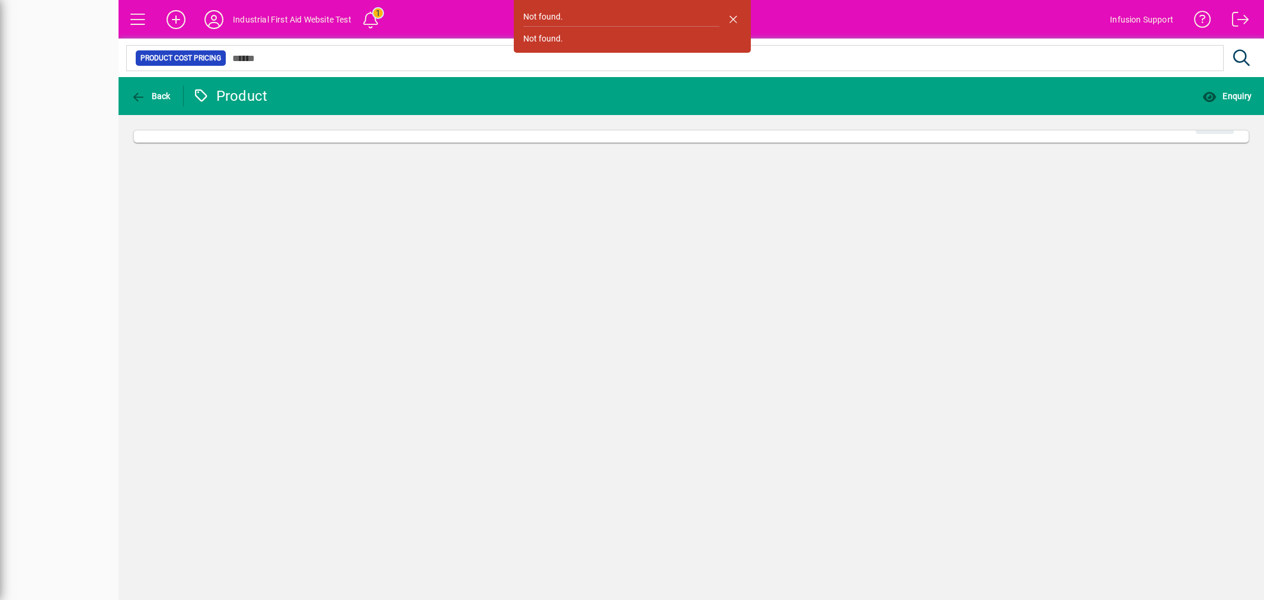 Image resolution: width=1264 pixels, height=600 pixels. What do you see at coordinates (1215, 123) in the screenshot?
I see `button: Edit` at bounding box center [1215, 123].